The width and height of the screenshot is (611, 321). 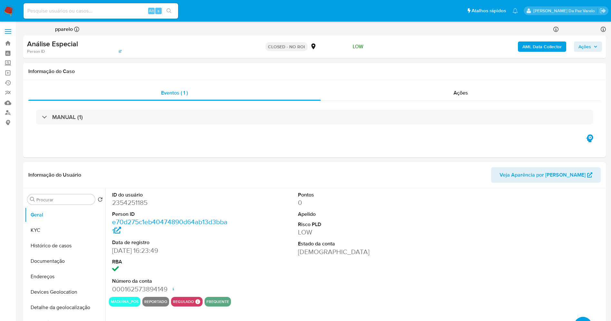 I want to click on button: Procurar, so click(x=33, y=200).